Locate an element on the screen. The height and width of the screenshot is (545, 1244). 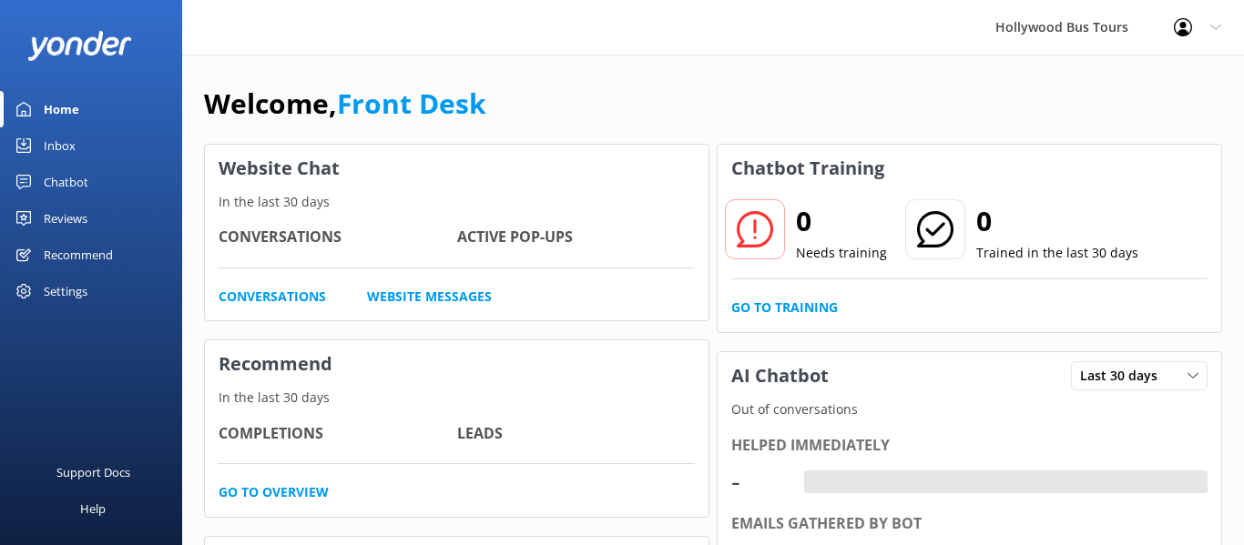
h1: Welcome, is located at coordinates (345, 104).